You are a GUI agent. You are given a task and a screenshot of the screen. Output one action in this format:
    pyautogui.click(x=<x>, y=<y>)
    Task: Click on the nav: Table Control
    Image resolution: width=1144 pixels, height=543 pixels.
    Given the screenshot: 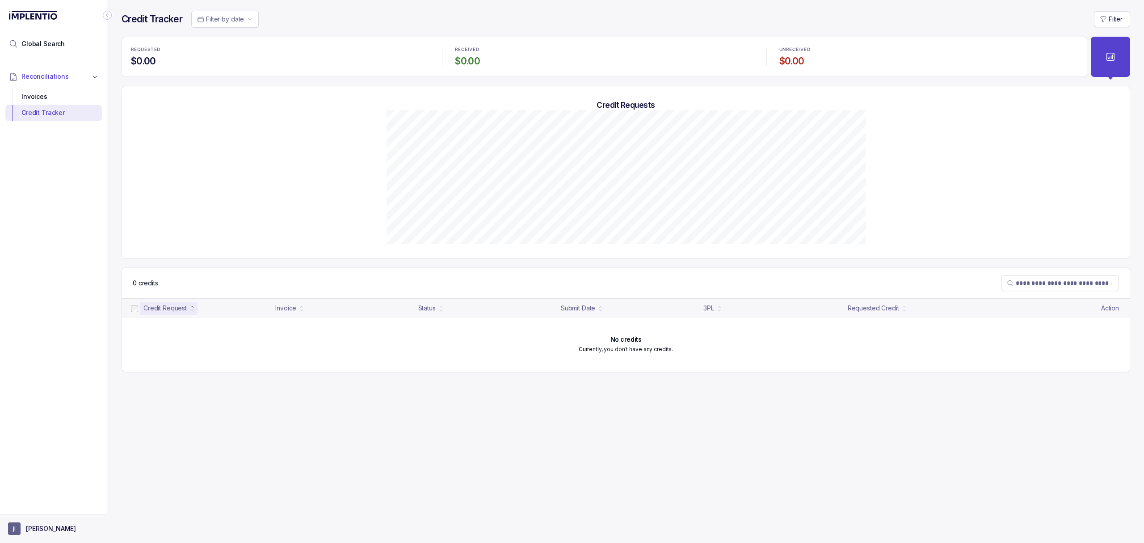 What is the action you would take?
    pyautogui.click(x=626, y=283)
    